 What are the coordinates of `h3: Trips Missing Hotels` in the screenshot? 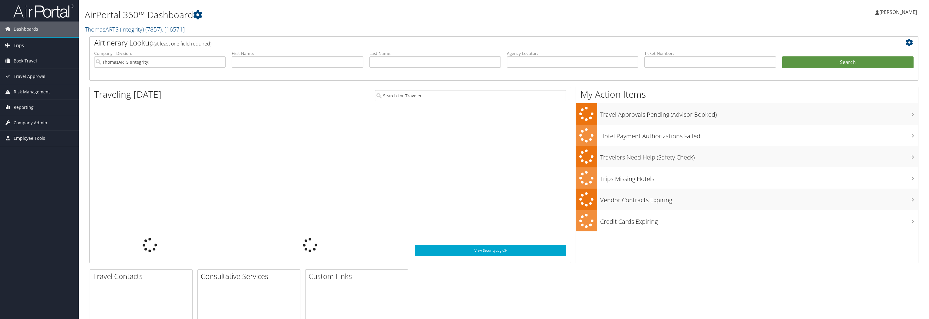 It's located at (759, 177).